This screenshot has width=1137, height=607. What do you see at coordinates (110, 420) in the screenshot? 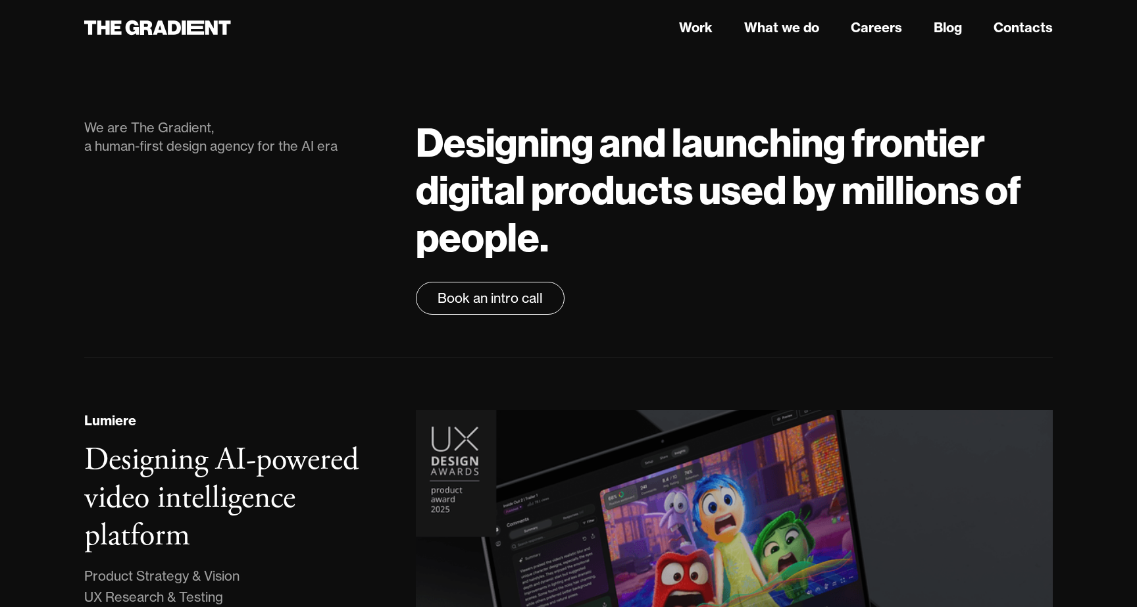
I see `div: Lumiere` at bounding box center [110, 420].